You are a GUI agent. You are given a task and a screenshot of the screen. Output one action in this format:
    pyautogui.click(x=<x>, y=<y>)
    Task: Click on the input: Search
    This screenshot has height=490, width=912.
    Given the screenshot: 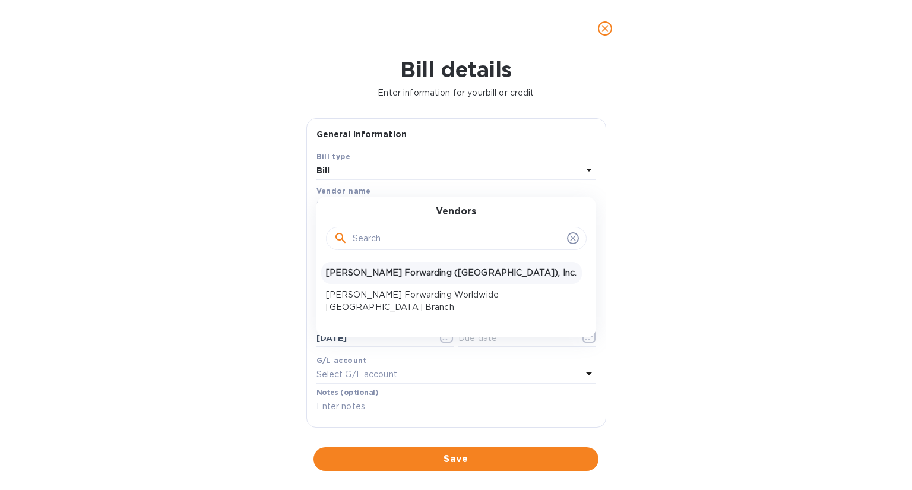 What is the action you would take?
    pyautogui.click(x=457, y=239)
    